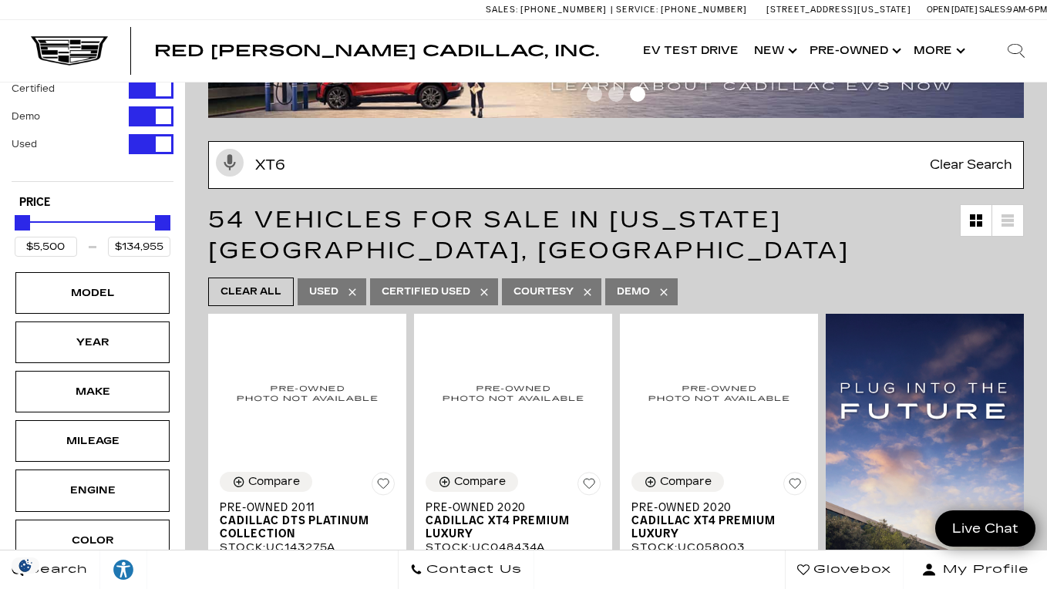  What do you see at coordinates (307, 548) in the screenshot?
I see `div: Stock : UC143275A` at bounding box center [307, 548].